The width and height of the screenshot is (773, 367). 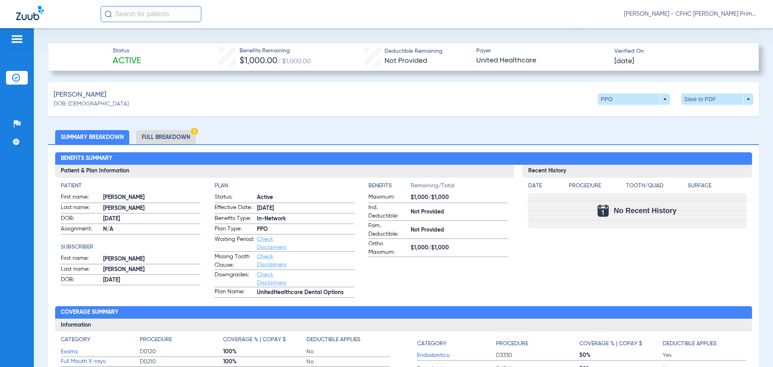 What do you see at coordinates (545, 187) in the screenshot?
I see `app-breakdown-title: Date` at bounding box center [545, 187].